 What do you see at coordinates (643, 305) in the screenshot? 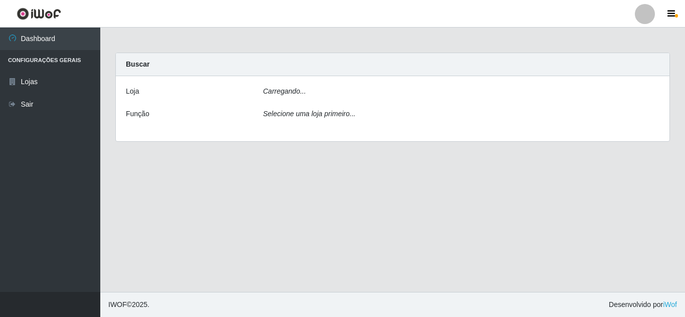
I see `span: Desenvolvido por` at bounding box center [643, 305].